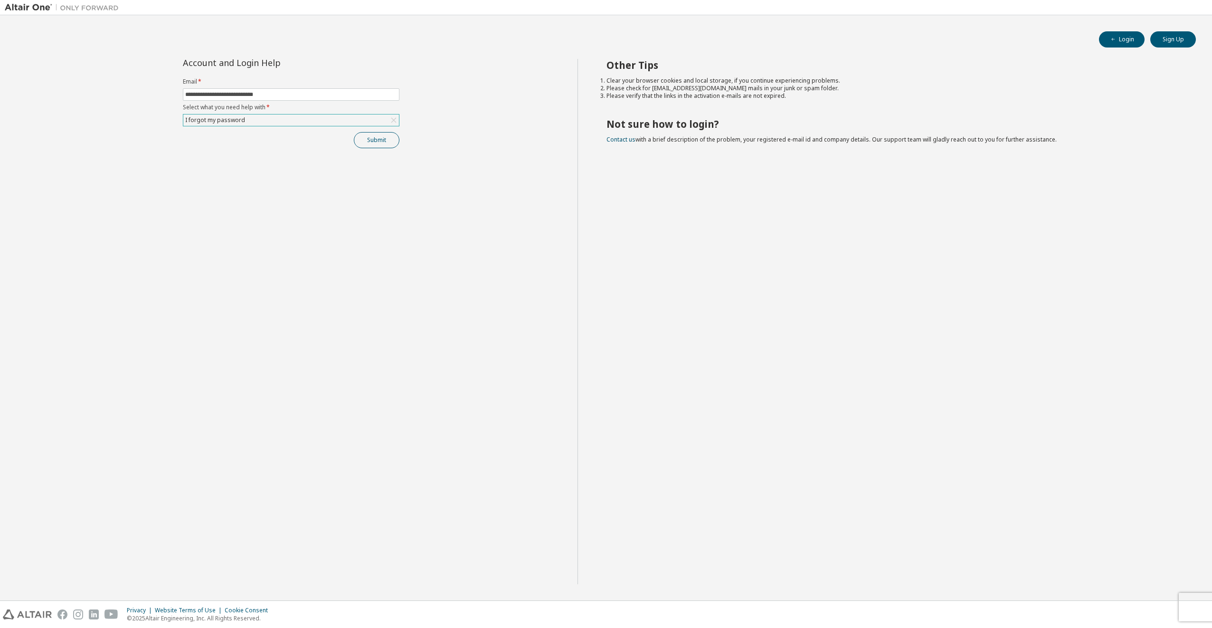 The height and width of the screenshot is (628, 1212). I want to click on label: Email, so click(291, 82).